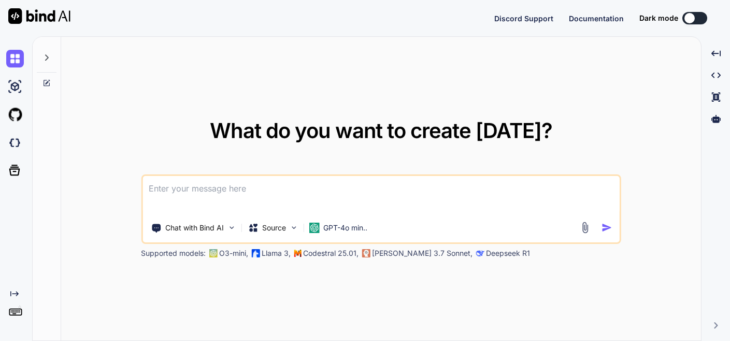 This screenshot has height=341, width=730. I want to click on span: Documentation, so click(597, 18).